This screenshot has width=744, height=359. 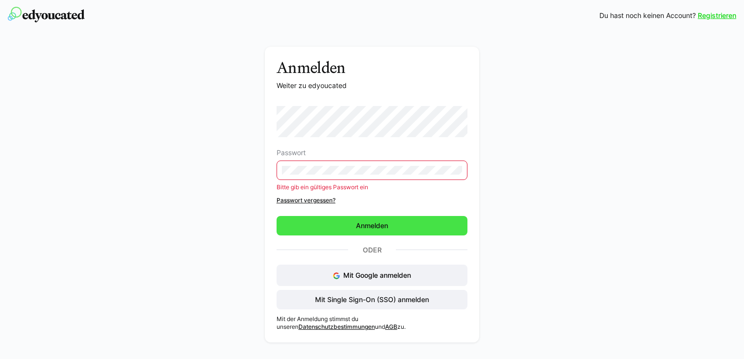 What do you see at coordinates (372, 300) in the screenshot?
I see `span: Mit Single Sign-On (SSO) anmelden` at bounding box center [372, 300].